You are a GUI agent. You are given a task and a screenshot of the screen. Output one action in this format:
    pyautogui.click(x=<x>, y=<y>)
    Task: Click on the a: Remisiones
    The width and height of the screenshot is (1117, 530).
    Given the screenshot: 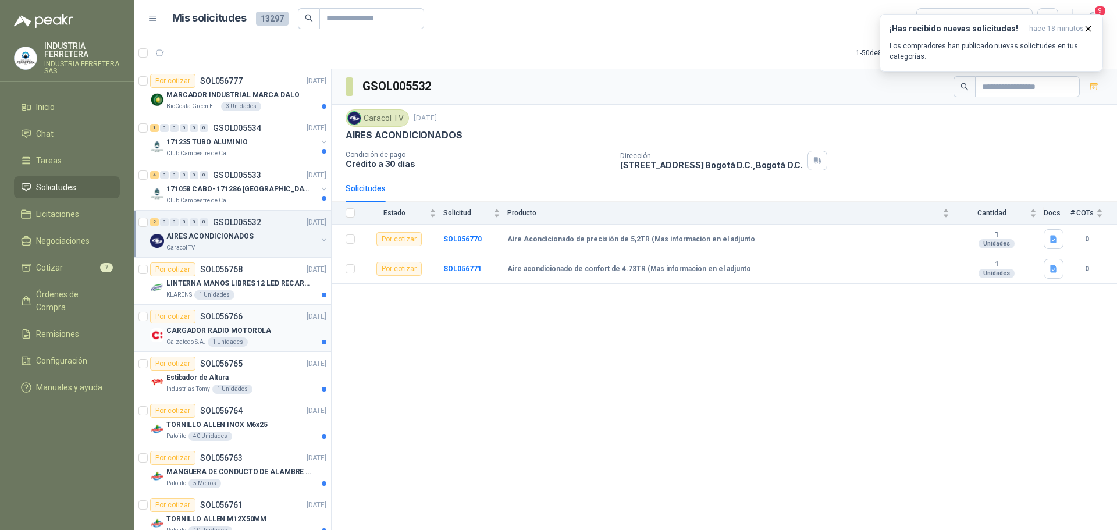 What is the action you would take?
    pyautogui.click(x=67, y=334)
    